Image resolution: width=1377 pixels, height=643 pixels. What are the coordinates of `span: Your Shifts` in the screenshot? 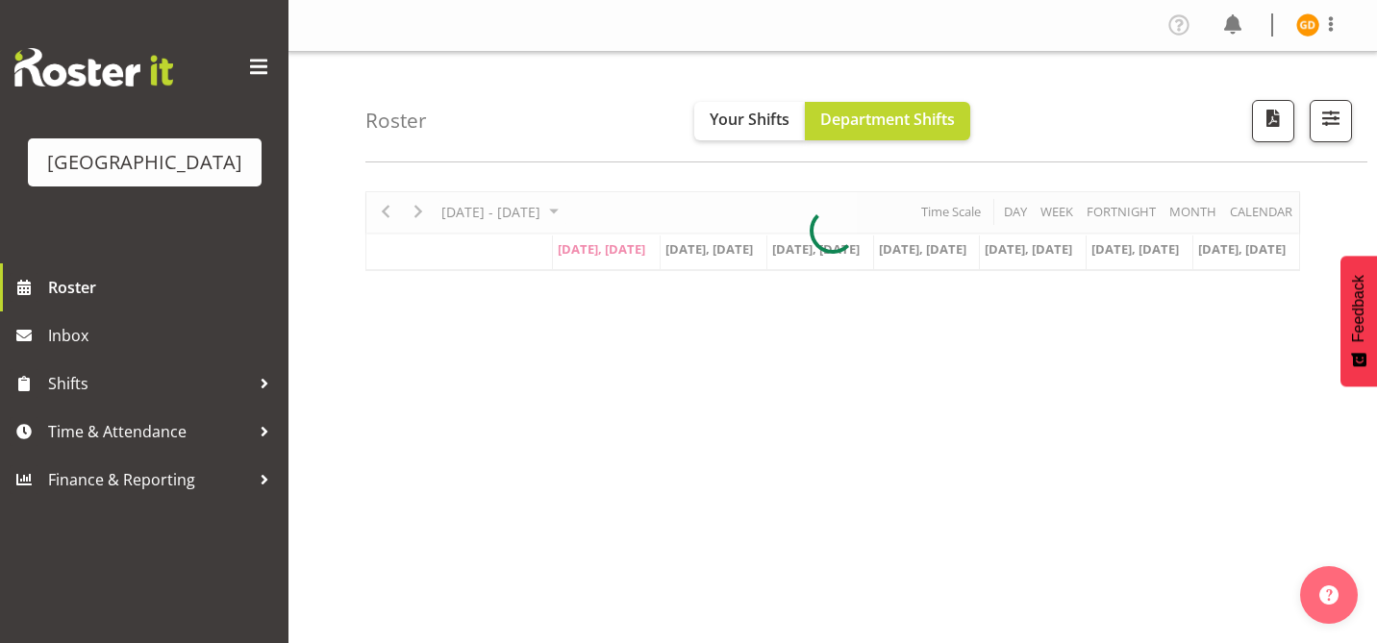 It's located at (749, 119).